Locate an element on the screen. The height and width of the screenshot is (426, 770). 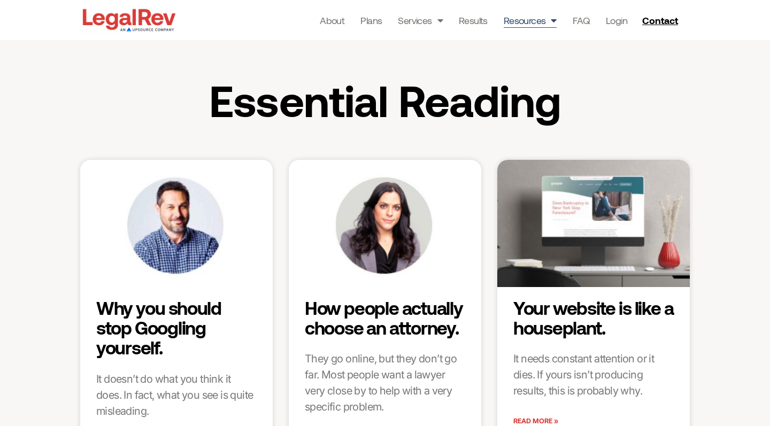
a: Login is located at coordinates (616, 20).